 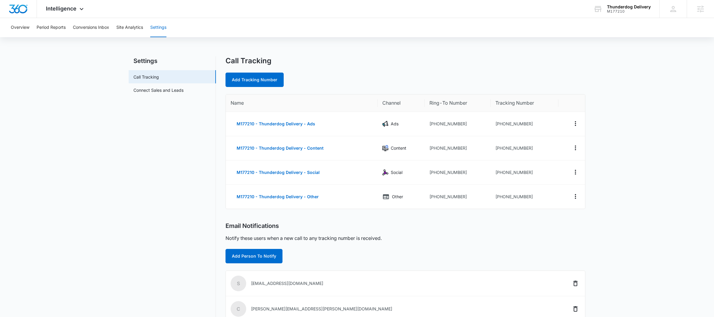 I want to click on th: Channel, so click(x=401, y=103).